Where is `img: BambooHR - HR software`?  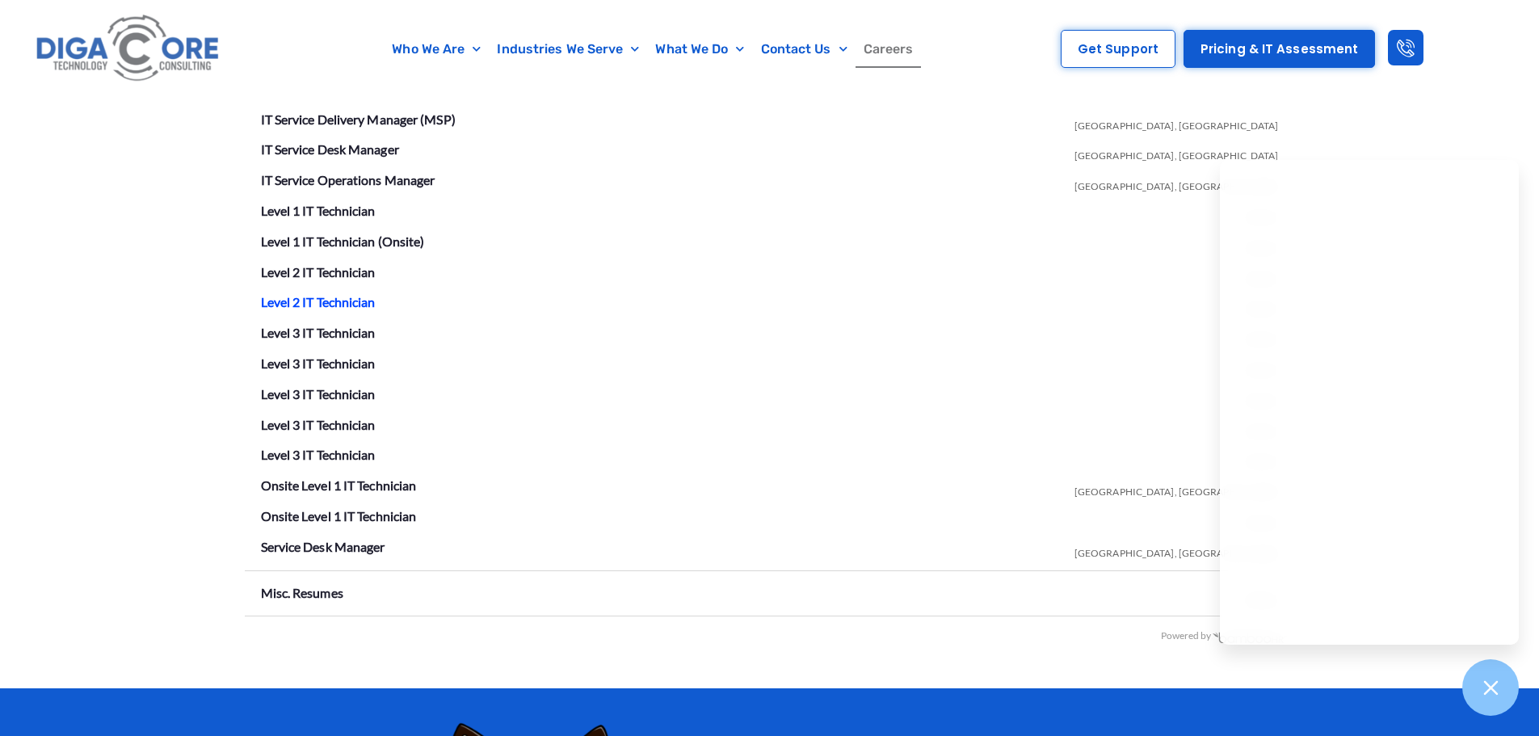 img: BambooHR - HR software is located at coordinates (1250, 637).